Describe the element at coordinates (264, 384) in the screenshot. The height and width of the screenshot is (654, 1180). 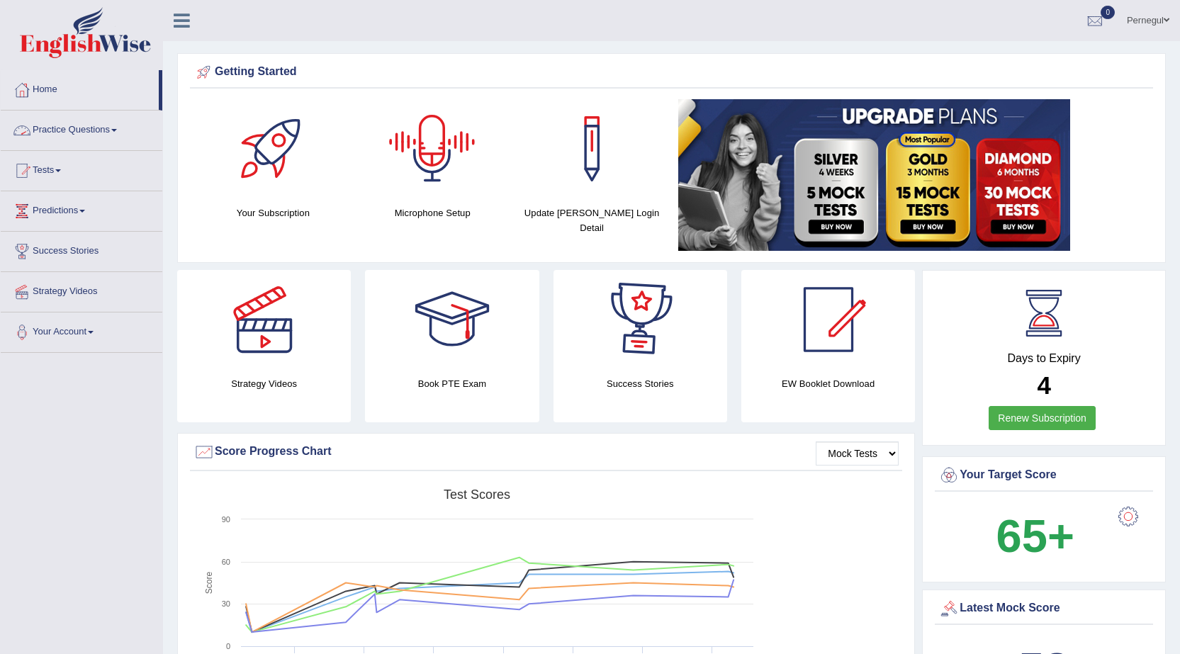
I see `h4: Strategy Videos` at that location.